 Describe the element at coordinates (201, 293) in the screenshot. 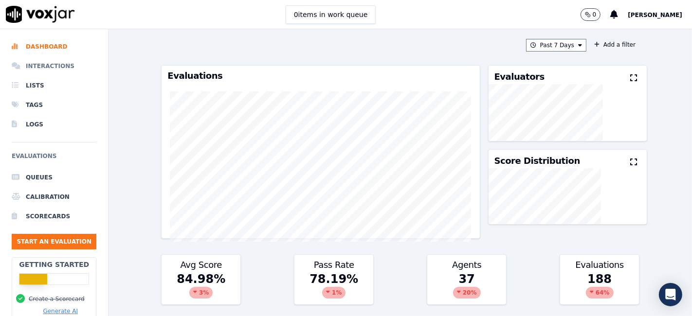

I see `div: 3 %` at that location.